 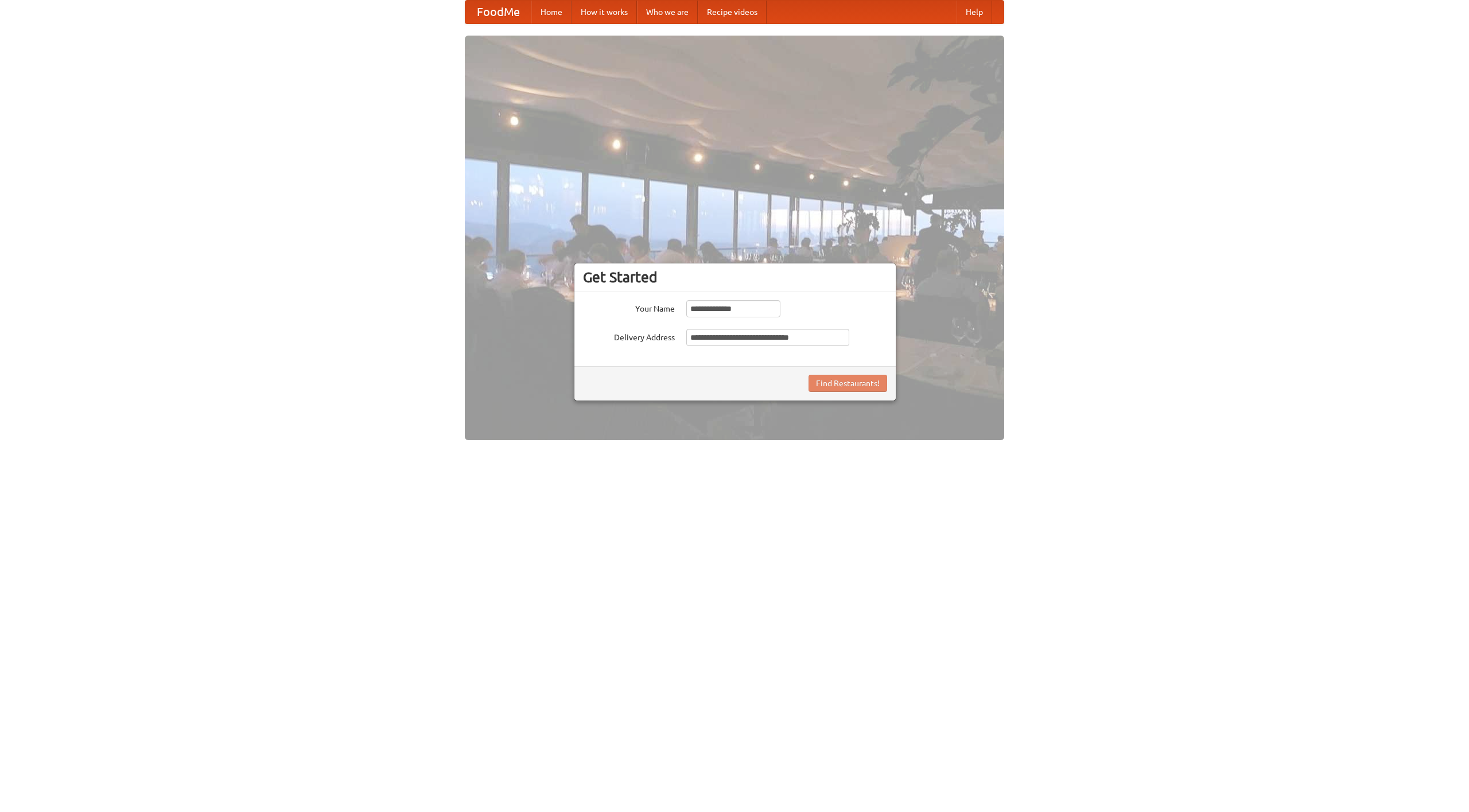 What do you see at coordinates (975, 12) in the screenshot?
I see `a: Help` at bounding box center [975, 12].